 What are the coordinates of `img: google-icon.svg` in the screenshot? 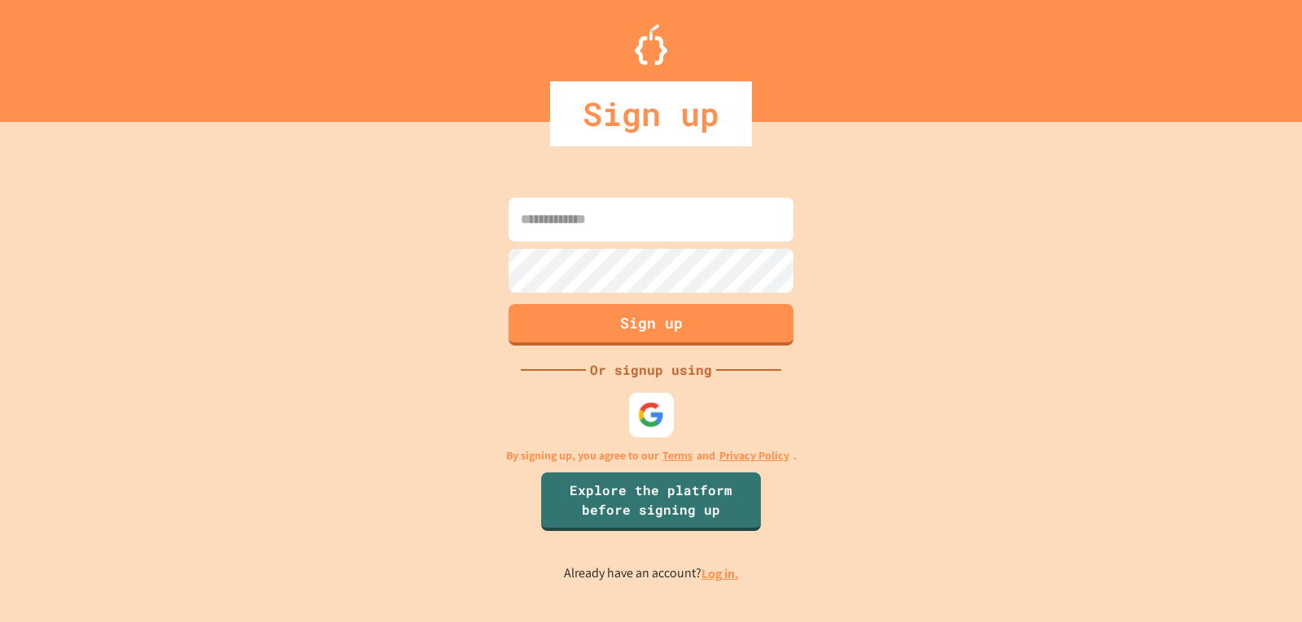 It's located at (651, 414).